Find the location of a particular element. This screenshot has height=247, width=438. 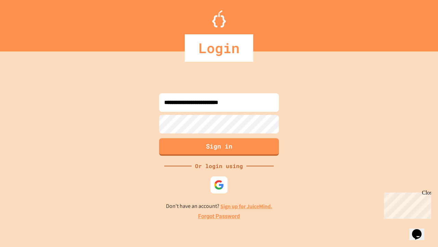

div: Login is located at coordinates (219, 48).